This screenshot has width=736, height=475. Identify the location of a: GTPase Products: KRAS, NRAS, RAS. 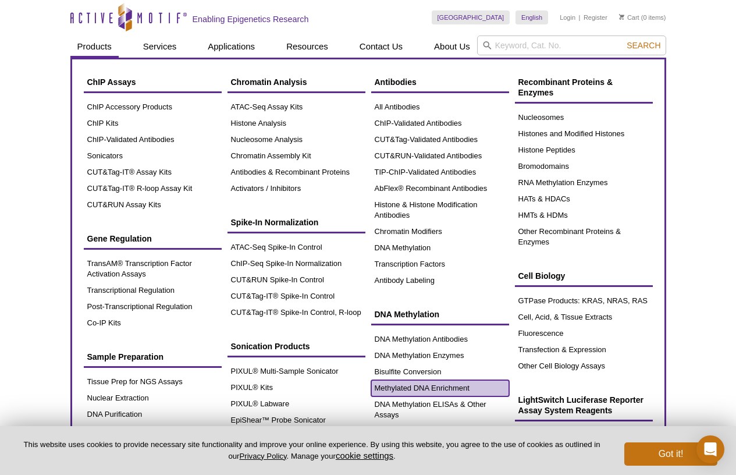
(583, 301).